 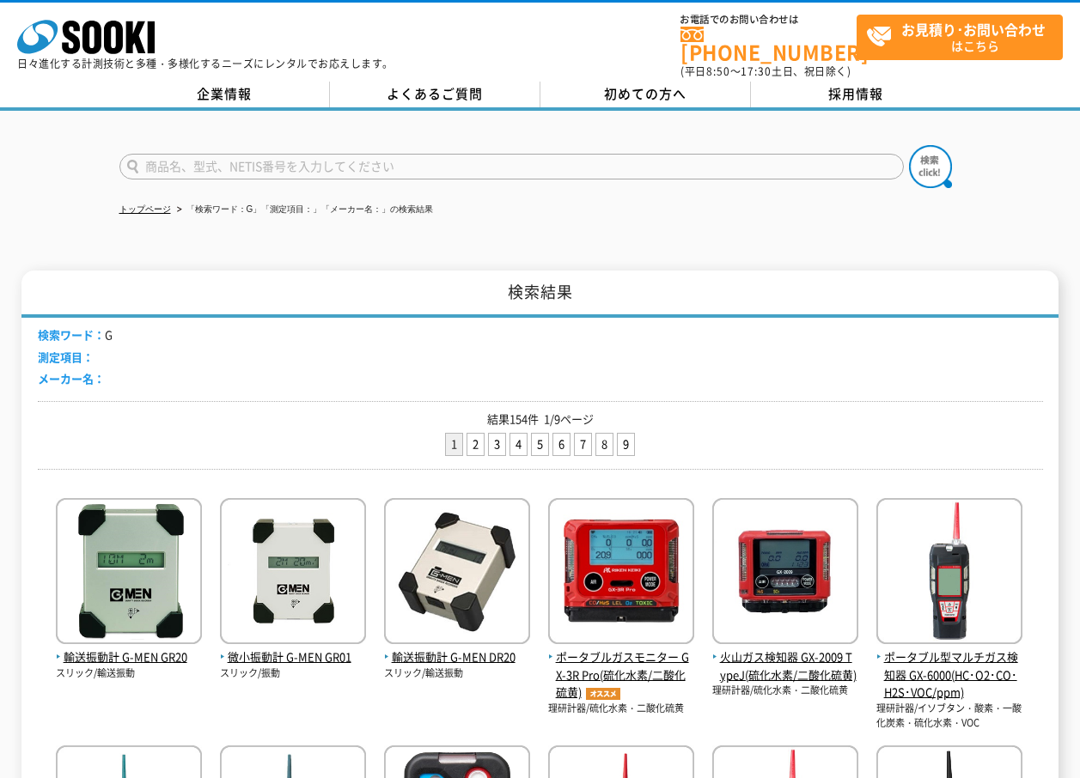 I want to click on li: G, so click(x=75, y=335).